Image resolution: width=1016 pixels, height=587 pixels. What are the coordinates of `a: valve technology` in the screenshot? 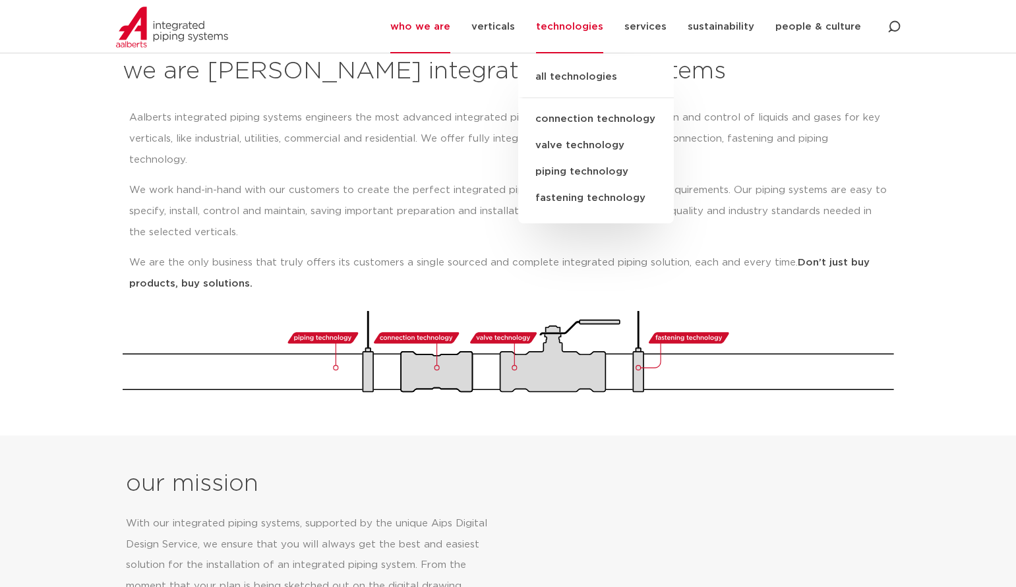 It's located at (596, 146).